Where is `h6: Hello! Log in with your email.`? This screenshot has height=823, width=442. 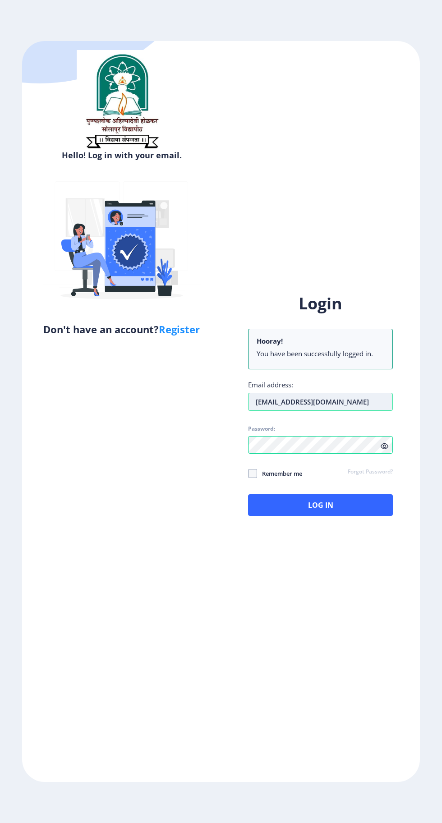 h6: Hello! Log in with your email. is located at coordinates (121, 155).